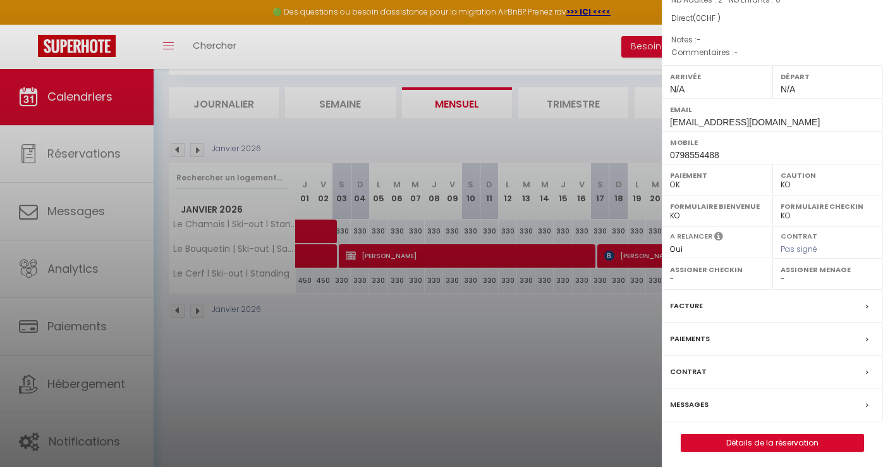  What do you see at coordinates (828, 175) in the screenshot?
I see `label: Caution` at bounding box center [828, 175].